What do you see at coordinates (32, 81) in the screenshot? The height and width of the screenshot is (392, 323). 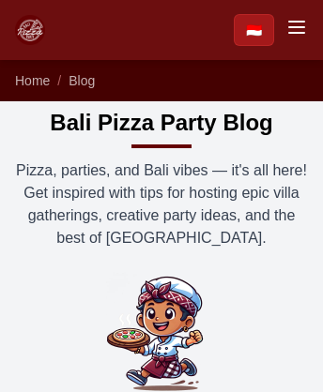 I see `span: Home` at bounding box center [32, 81].